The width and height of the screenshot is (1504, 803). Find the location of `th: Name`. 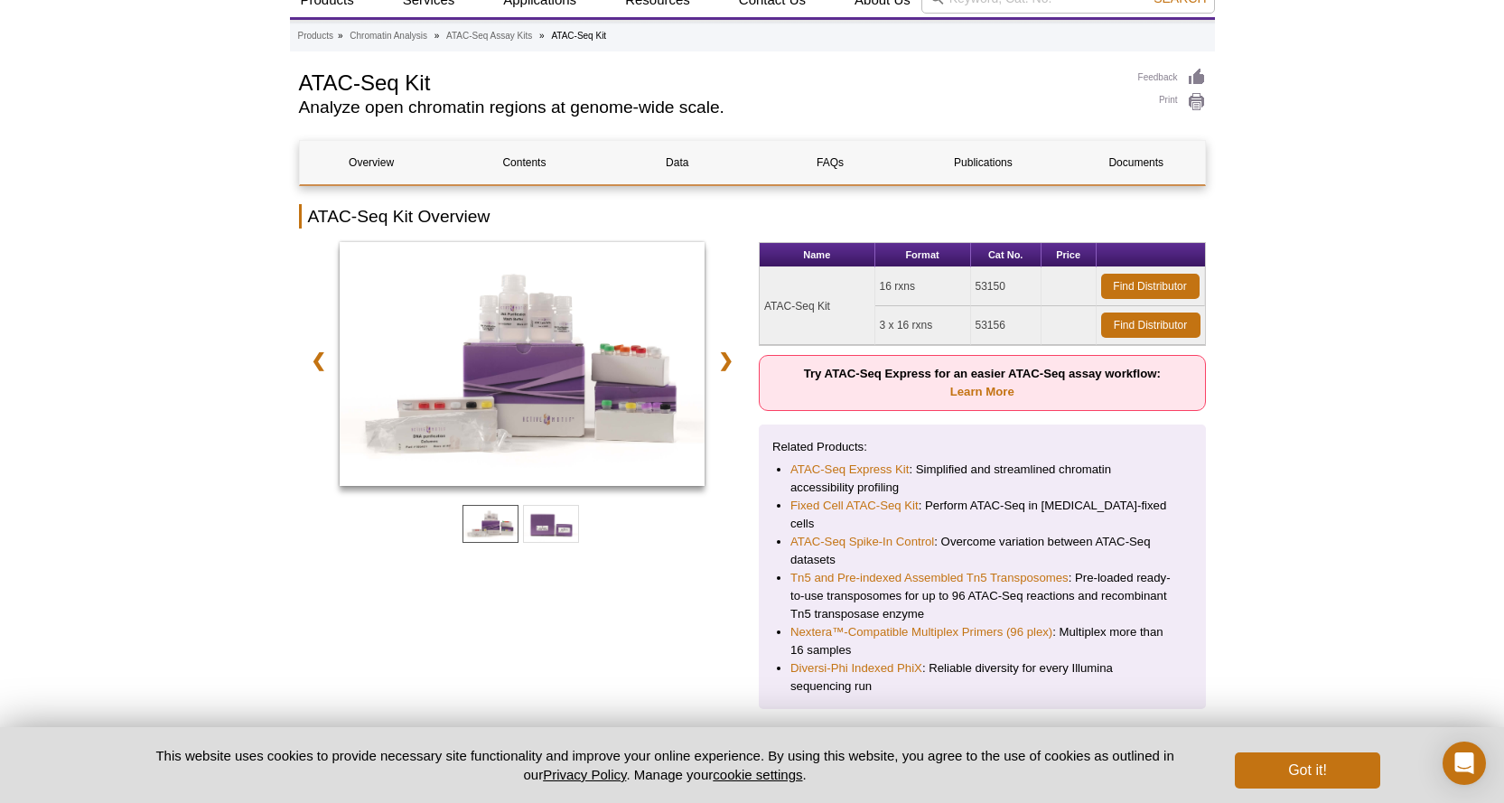

th: Name is located at coordinates (817, 255).